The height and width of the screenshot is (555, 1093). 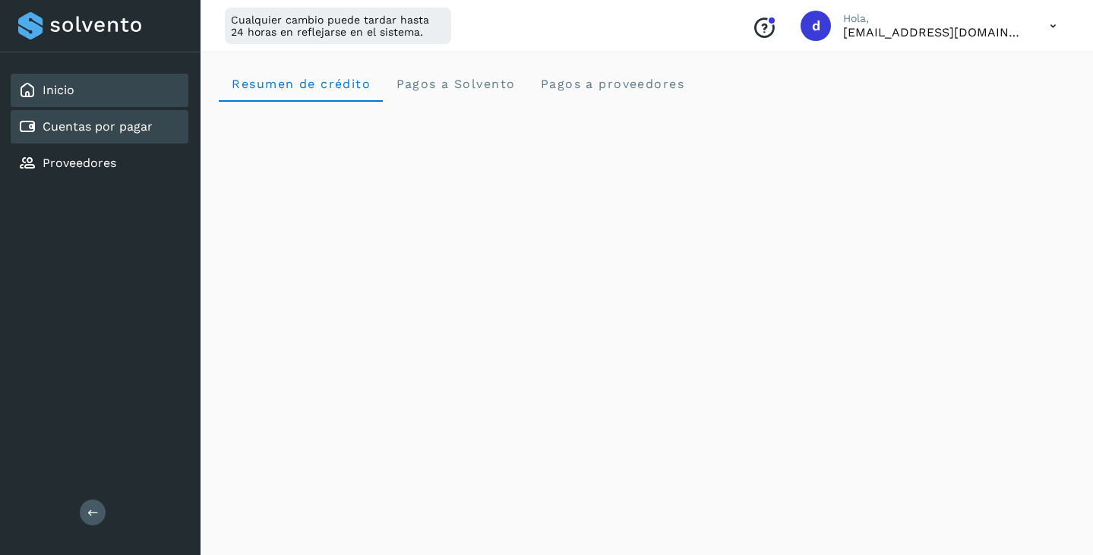 I want to click on p: diego@cubbo.com, so click(x=934, y=32).